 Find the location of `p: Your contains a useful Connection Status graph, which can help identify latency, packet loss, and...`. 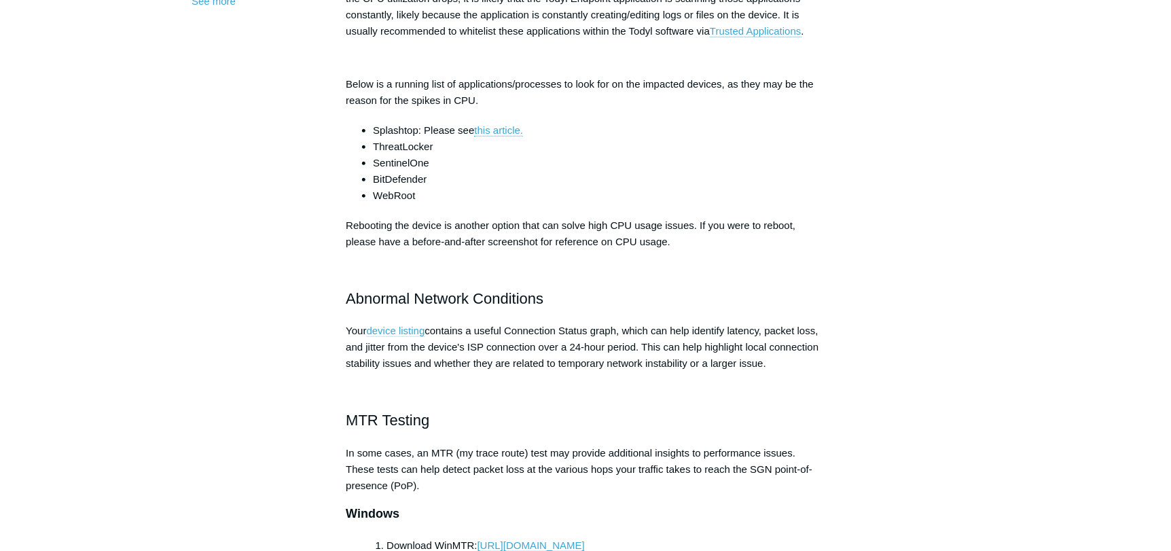

p: Your contains a useful Connection Status graph, which can help identify latency, packet loss, and... is located at coordinates (585, 347).